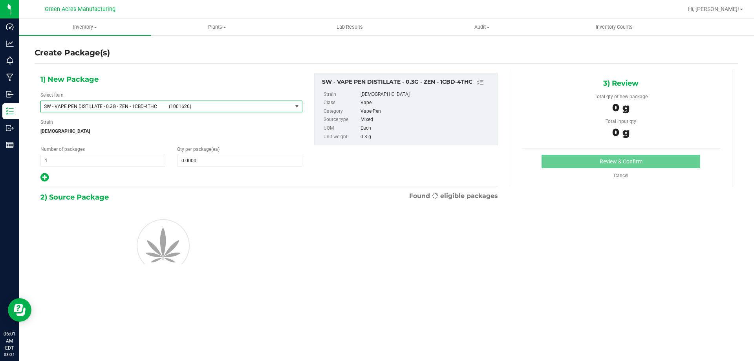 The width and height of the screenshot is (754, 361). Describe the element at coordinates (10, 27) in the screenshot. I see `inline-svg: Dashboard` at that location.